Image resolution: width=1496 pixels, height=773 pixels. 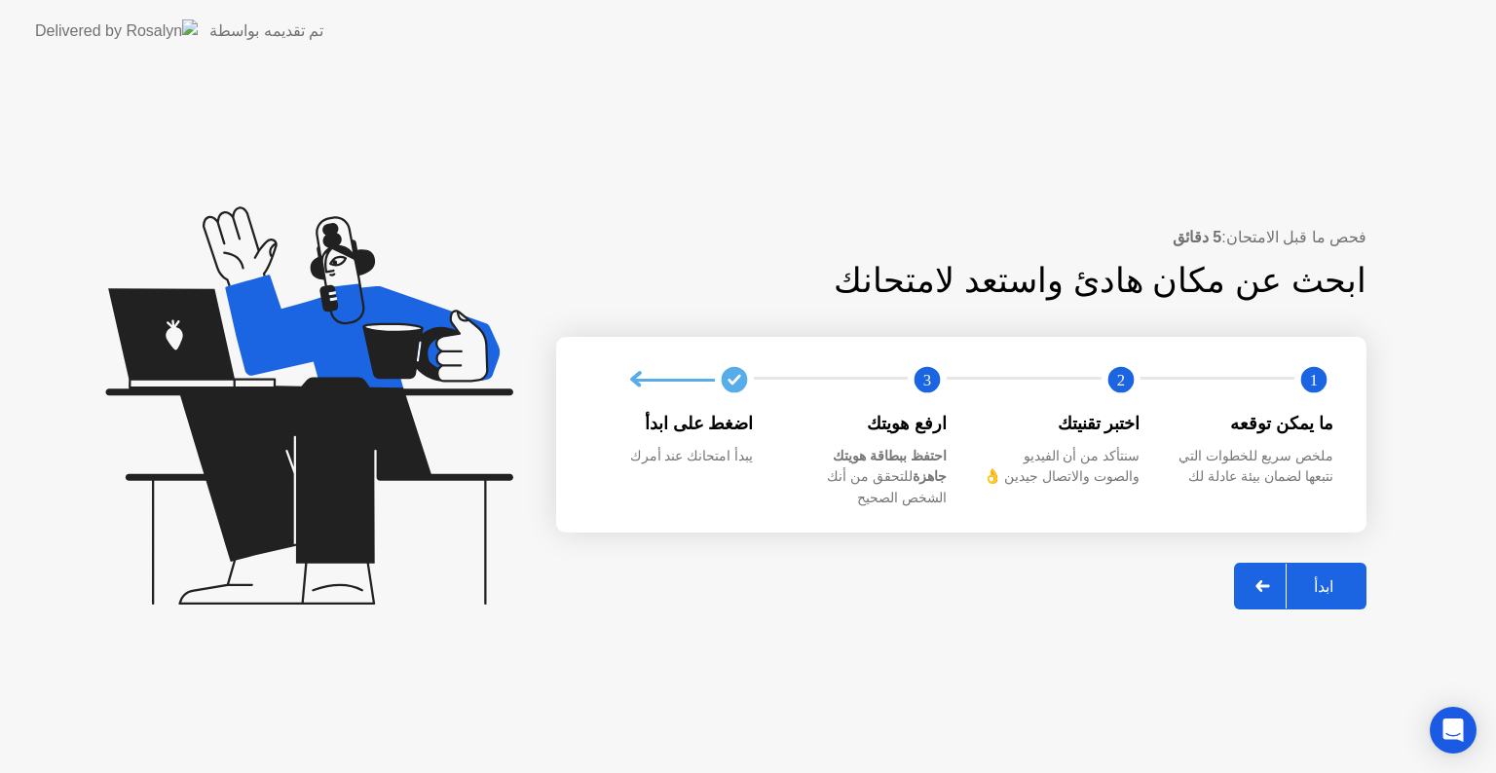 What do you see at coordinates (672, 457) in the screenshot?
I see `div: يبدأ امتحانك عند أمرك` at bounding box center [672, 457].